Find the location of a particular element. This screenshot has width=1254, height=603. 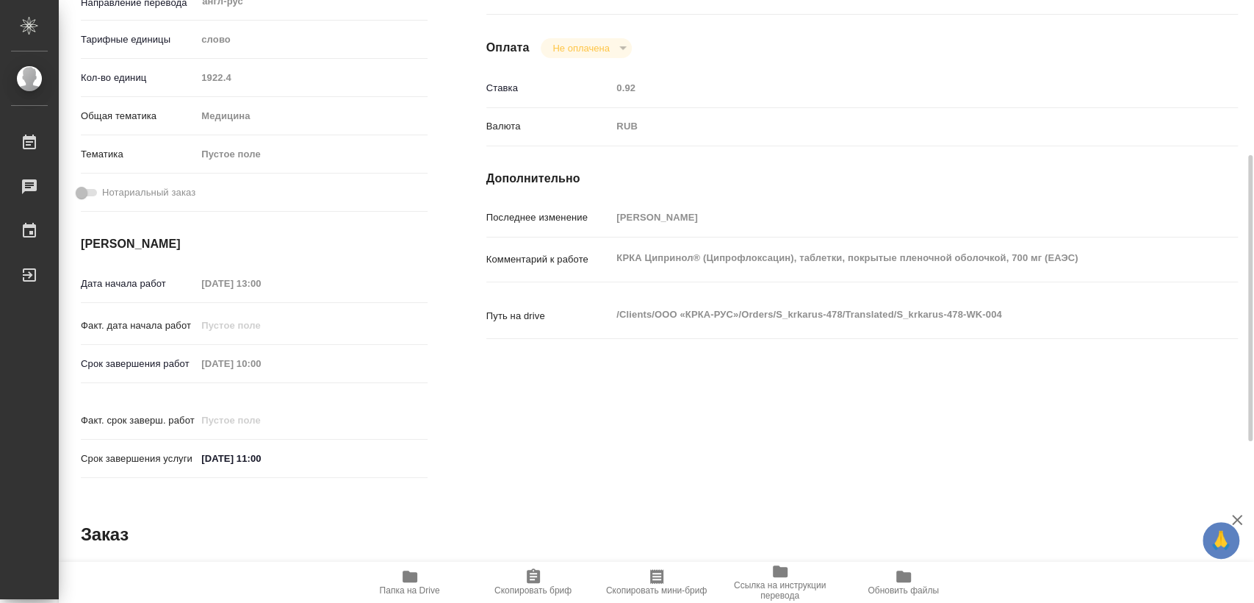

p: Комментарий к работе is located at coordinates (549, 259).